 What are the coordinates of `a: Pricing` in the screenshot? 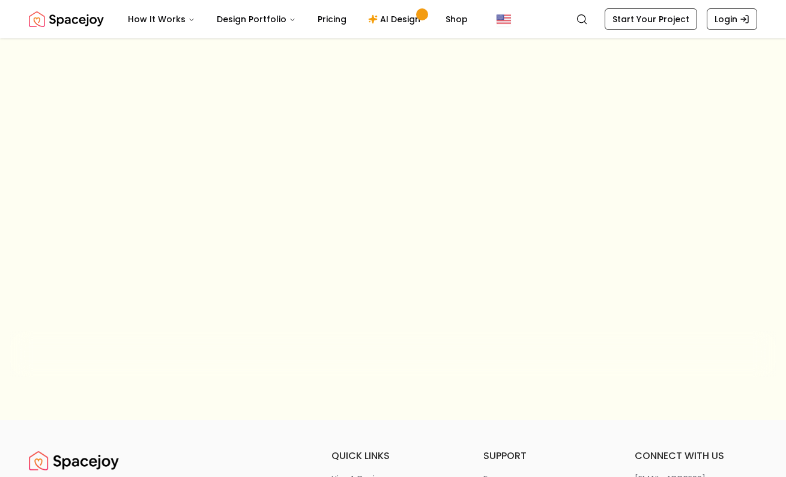 It's located at (332, 19).